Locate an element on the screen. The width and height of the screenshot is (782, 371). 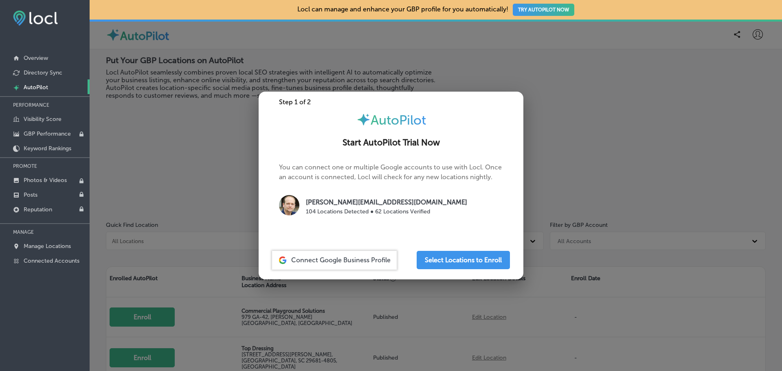
p: GBP Performance is located at coordinates (47, 134).